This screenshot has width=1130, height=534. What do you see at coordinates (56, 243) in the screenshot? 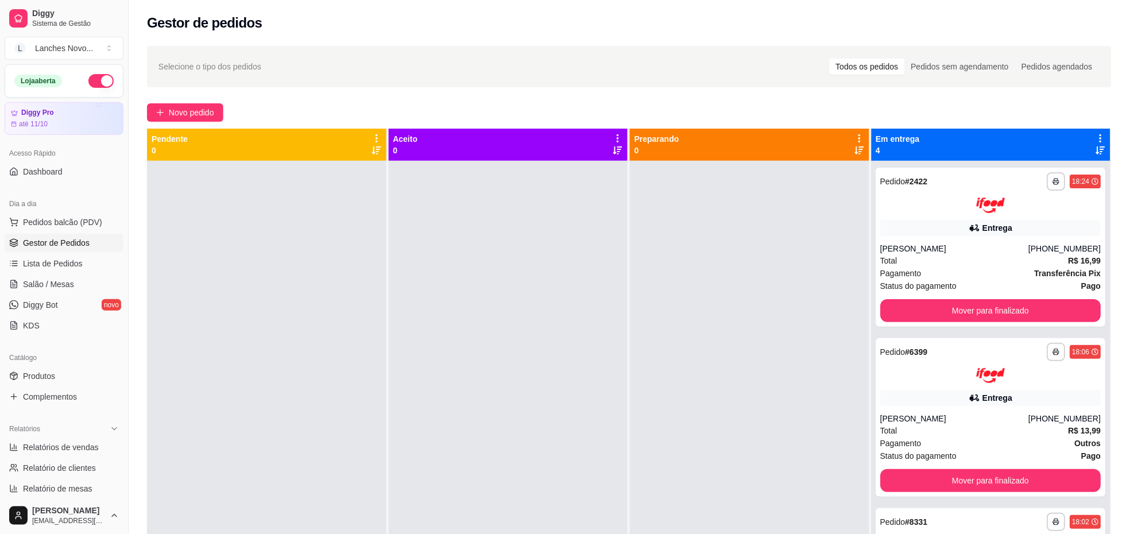
I see `span: Gestor de Pedidos` at bounding box center [56, 243].